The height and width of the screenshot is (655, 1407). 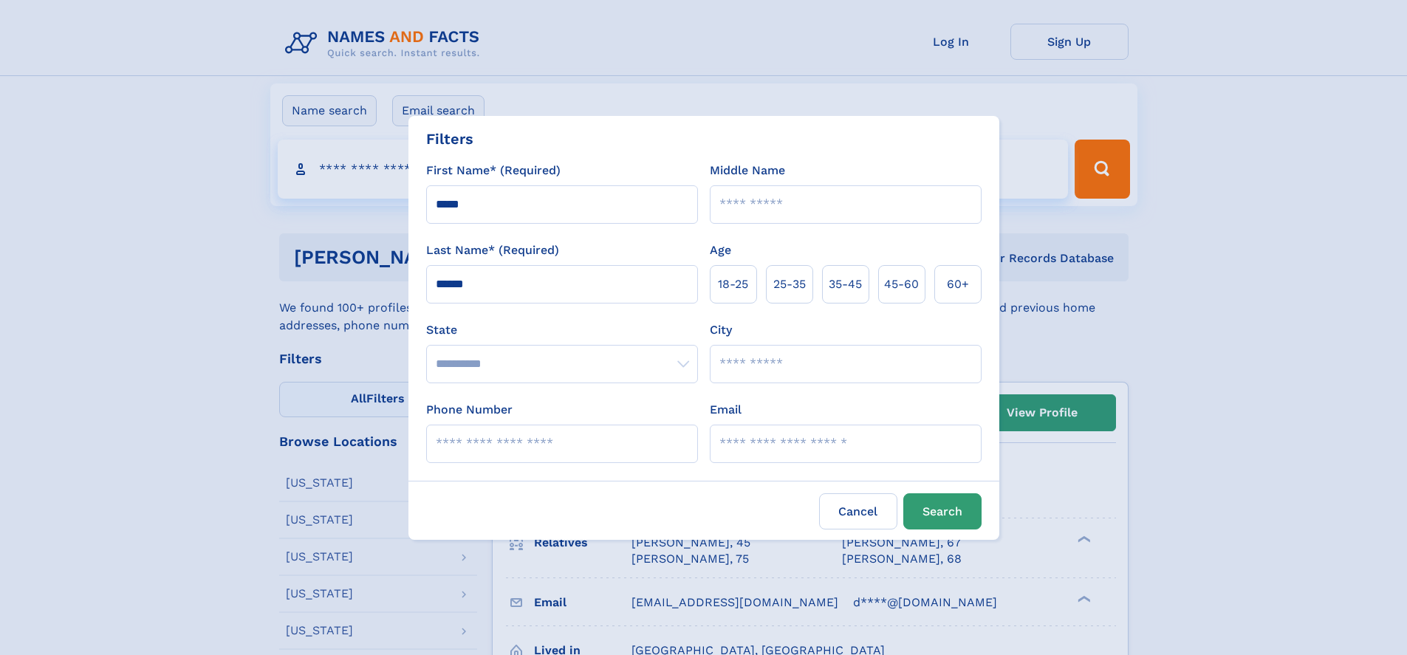 What do you see at coordinates (493, 171) in the screenshot?
I see `label: First Name* (Required)` at bounding box center [493, 171].